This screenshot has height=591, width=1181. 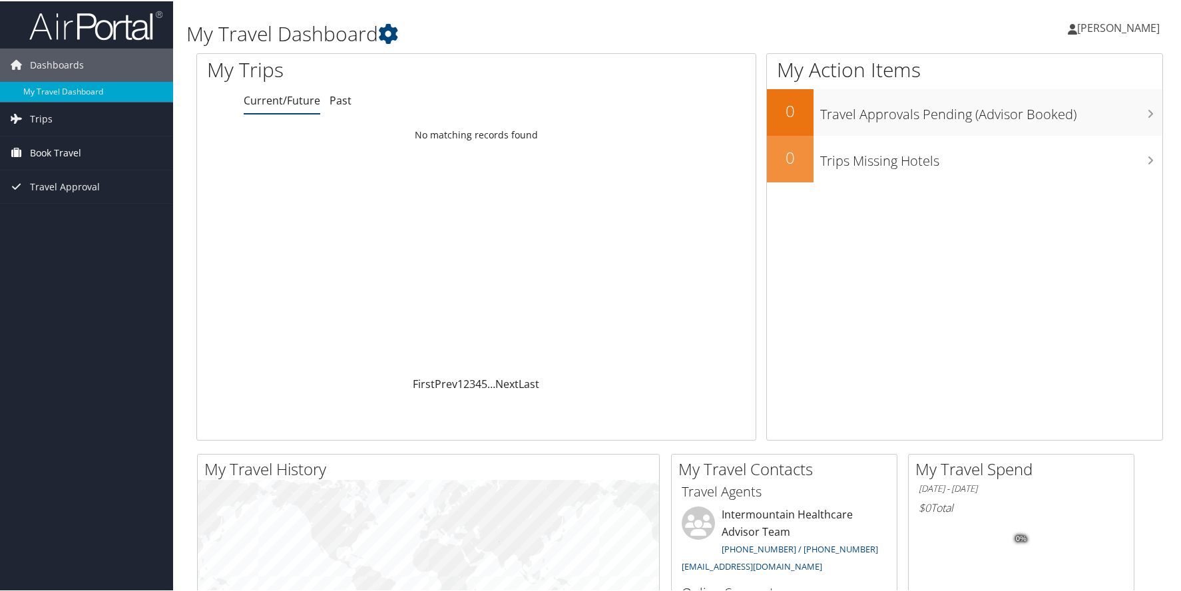 I want to click on a: 3, so click(x=472, y=383).